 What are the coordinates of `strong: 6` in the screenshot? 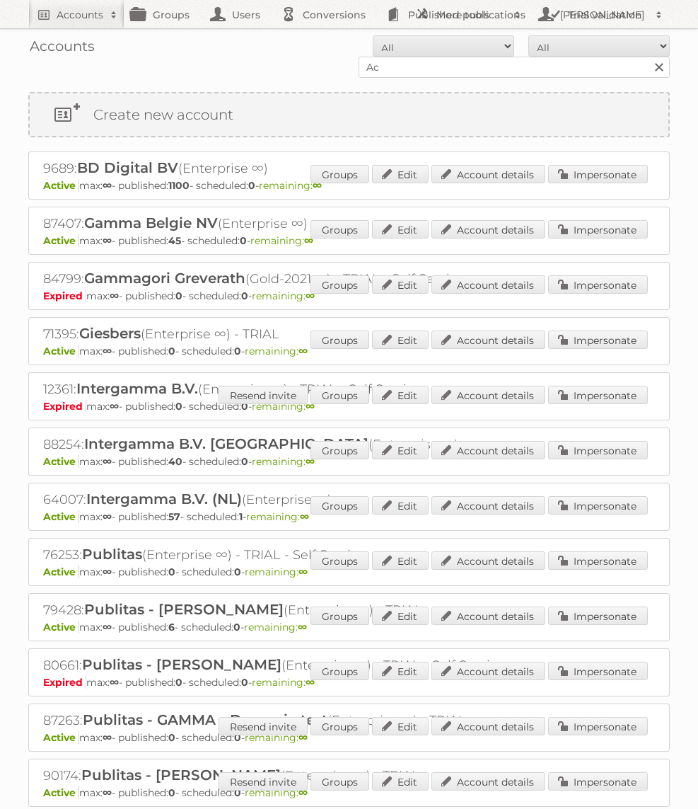 It's located at (171, 627).